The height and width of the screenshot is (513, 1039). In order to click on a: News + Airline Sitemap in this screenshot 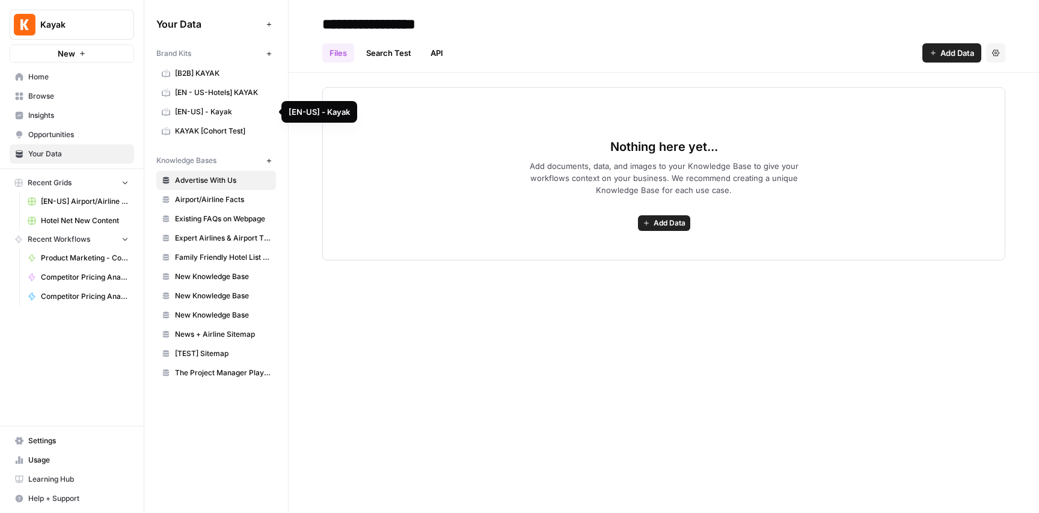, I will do `click(216, 334)`.